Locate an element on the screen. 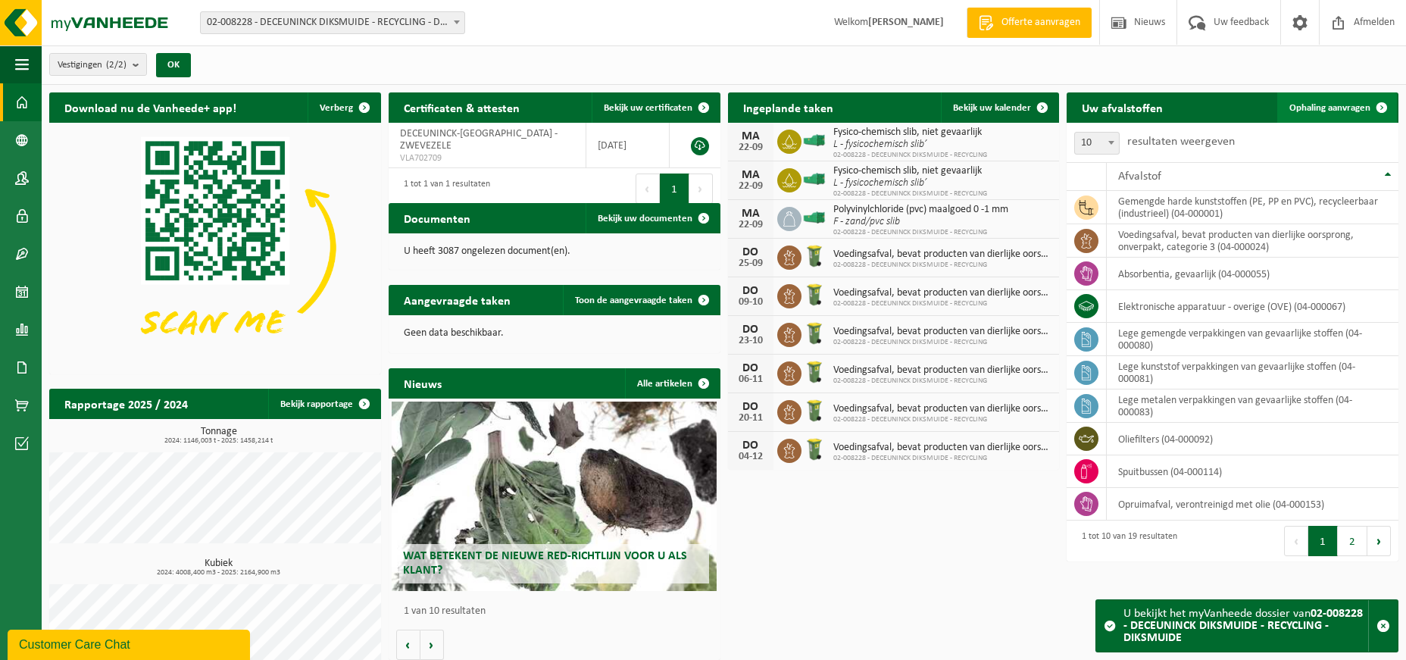  td: lege gemengde verpakkingen van gevaarlijke stoffen (04-000080) is located at coordinates (1252, 339).